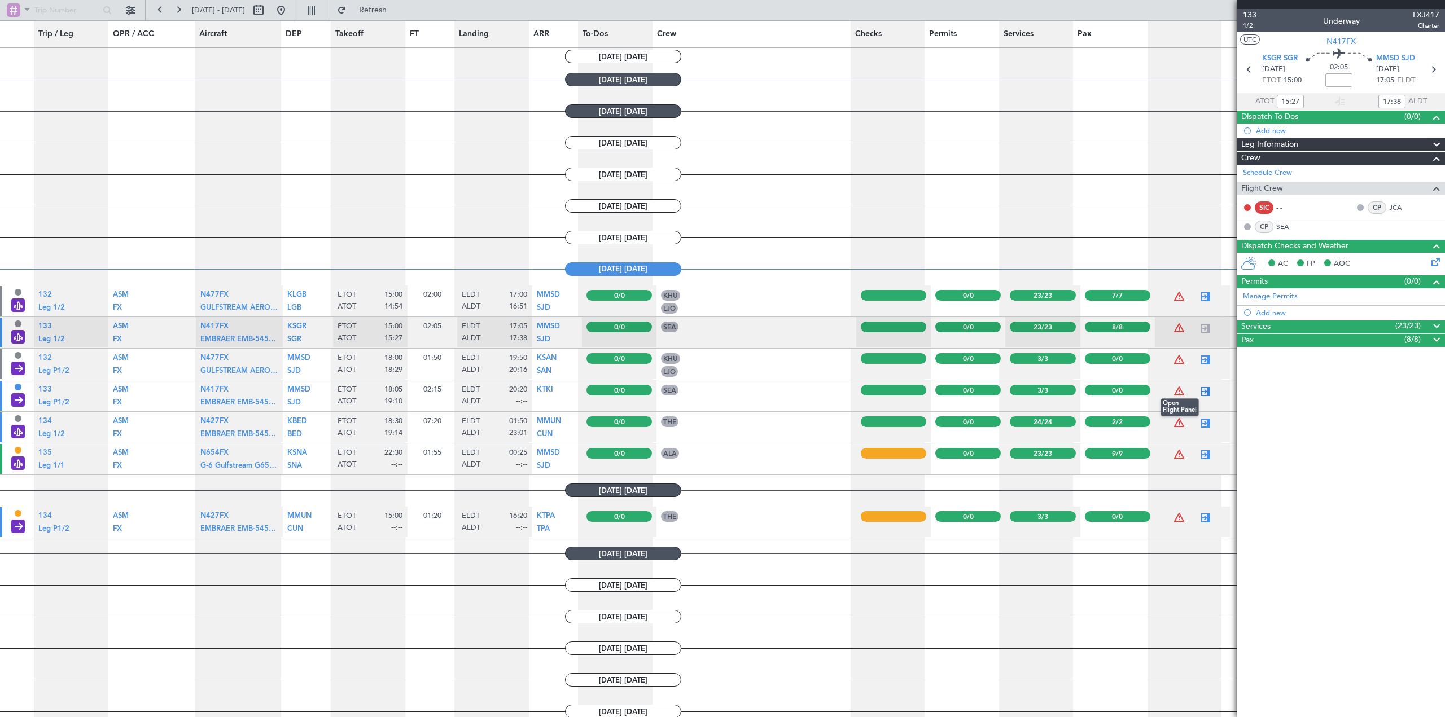  What do you see at coordinates (1250, 25) in the screenshot?
I see `span: 1/2` at bounding box center [1250, 25].